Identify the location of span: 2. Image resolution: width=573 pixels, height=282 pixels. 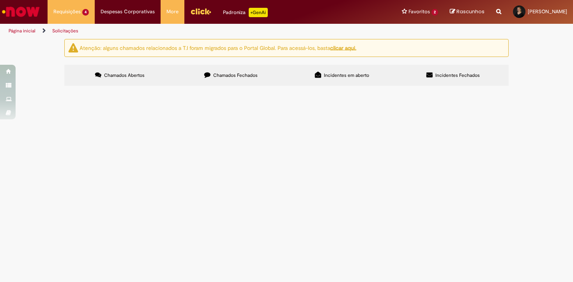
(434, 12).